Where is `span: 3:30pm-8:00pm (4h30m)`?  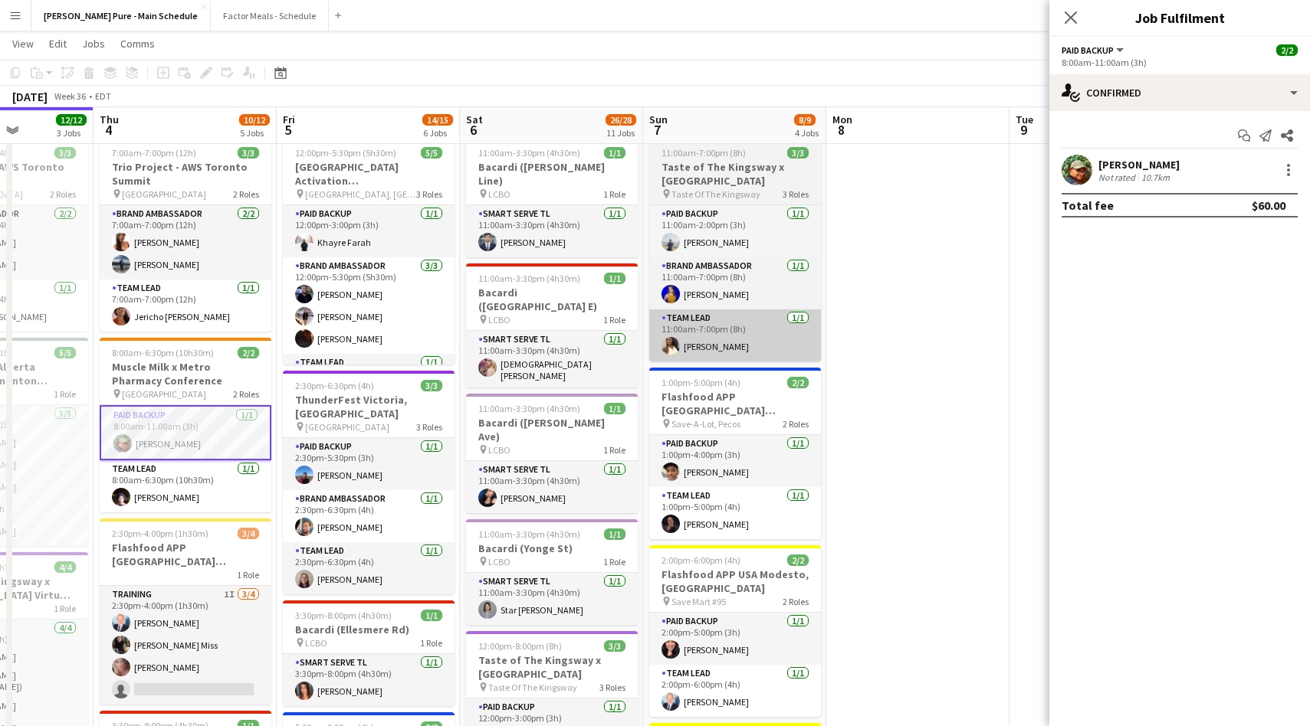
span: 3:30pm-8:00pm (4h30m) is located at coordinates (343, 615).